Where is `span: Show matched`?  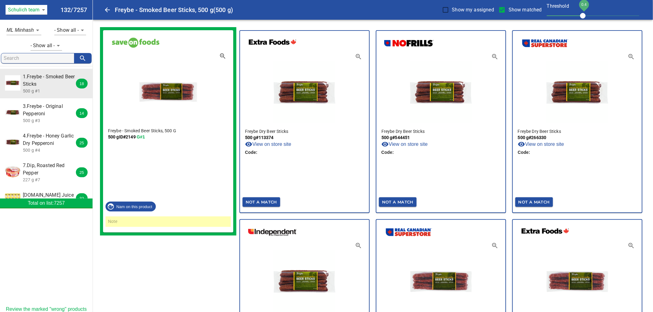
span: Show matched is located at coordinates (525, 10).